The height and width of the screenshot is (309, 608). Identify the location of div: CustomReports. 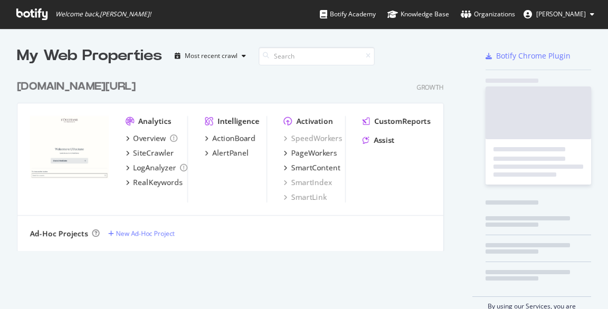
(402, 121).